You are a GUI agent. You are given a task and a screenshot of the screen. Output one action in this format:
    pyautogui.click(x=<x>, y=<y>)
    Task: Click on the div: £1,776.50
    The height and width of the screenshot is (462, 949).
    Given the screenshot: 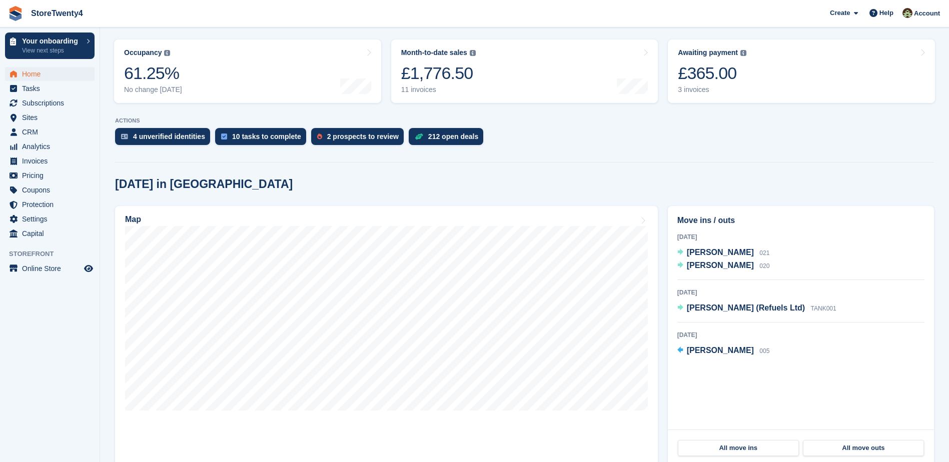 What is the action you would take?
    pyautogui.click(x=438, y=73)
    